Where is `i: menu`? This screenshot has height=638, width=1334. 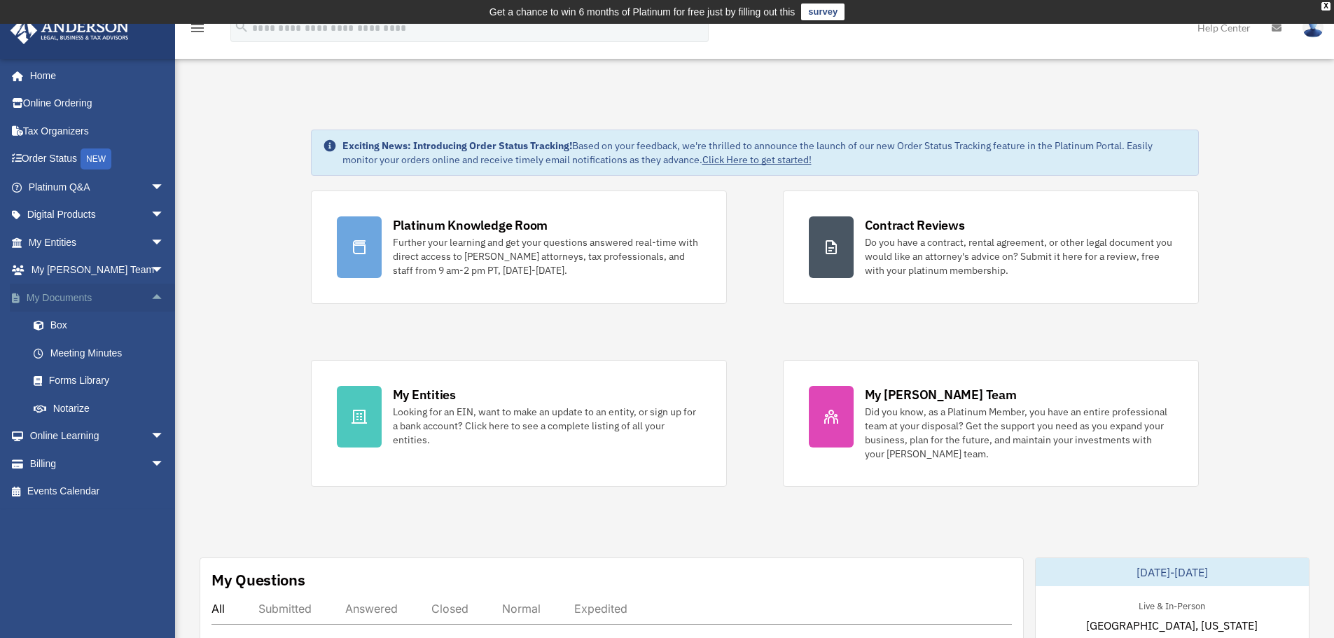 i: menu is located at coordinates (197, 28).